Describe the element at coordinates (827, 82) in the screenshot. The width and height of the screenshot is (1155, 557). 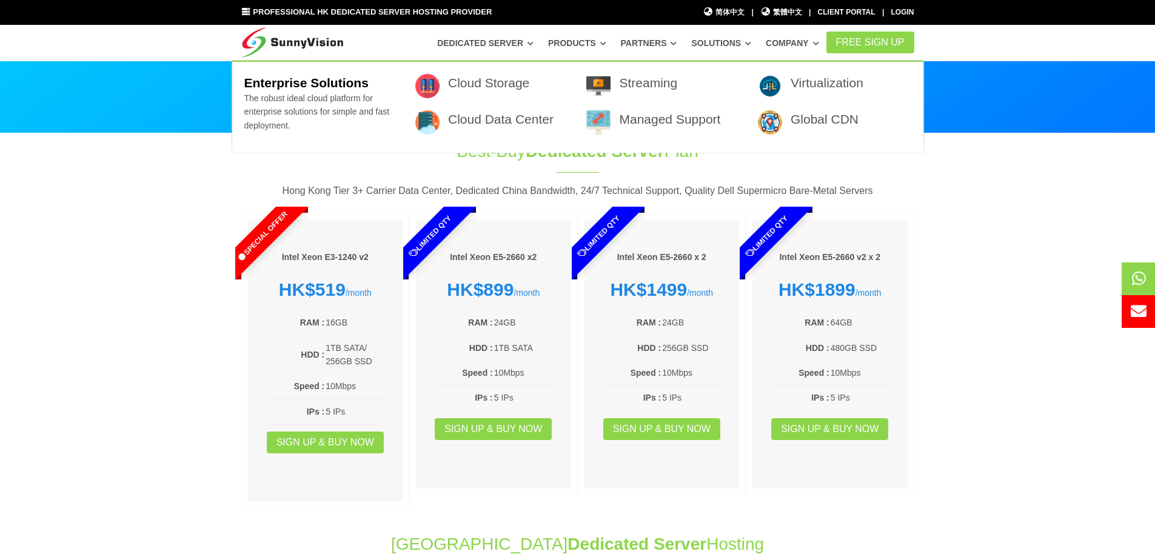
I see `a: Virtualization` at that location.